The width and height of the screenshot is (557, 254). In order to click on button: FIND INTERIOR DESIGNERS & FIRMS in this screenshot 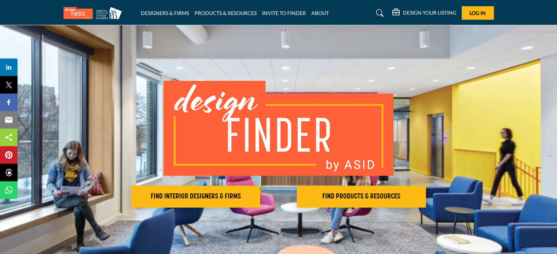, I will do `click(196, 196)`.